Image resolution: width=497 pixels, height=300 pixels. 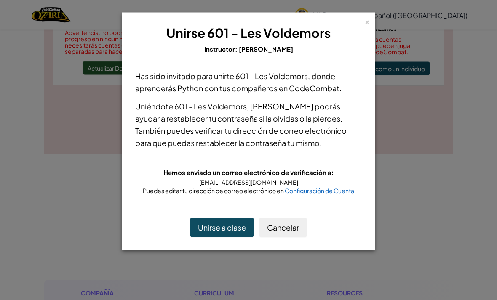 What do you see at coordinates (221, 49) in the screenshot?
I see `span: Instructor:` at bounding box center [221, 49].